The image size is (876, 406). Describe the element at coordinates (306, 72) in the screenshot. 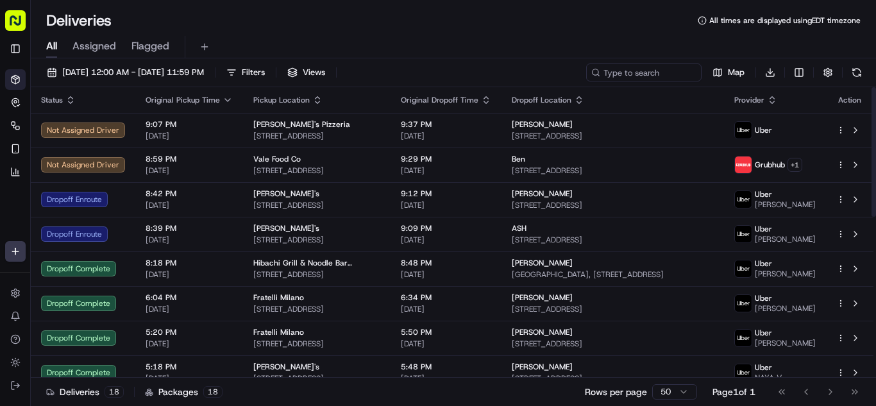

I see `button: Views` at that location.